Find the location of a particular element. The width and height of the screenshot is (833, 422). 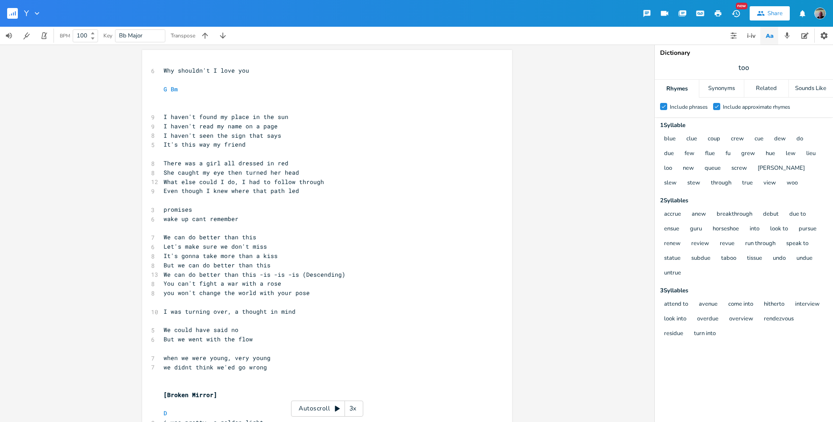

button: debut is located at coordinates (771, 215).